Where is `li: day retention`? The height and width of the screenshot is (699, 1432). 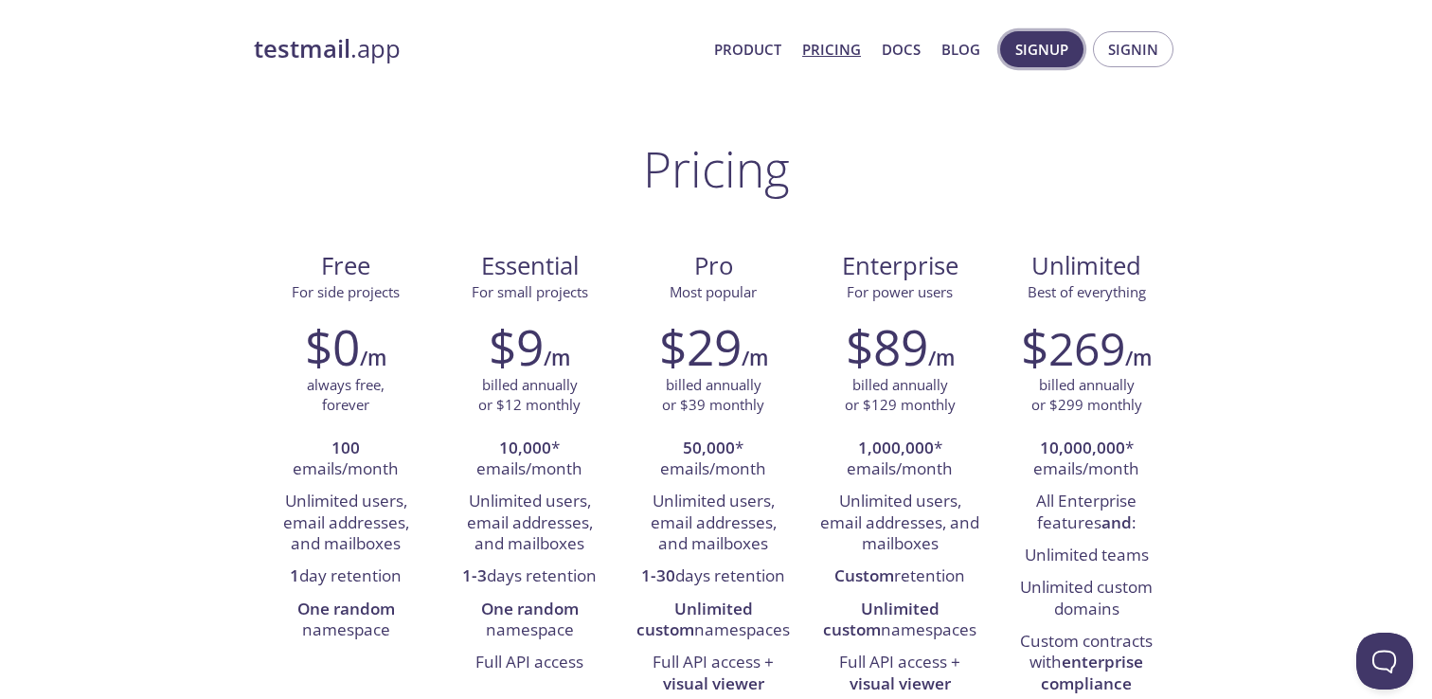
li: day retention is located at coordinates (346, 577).